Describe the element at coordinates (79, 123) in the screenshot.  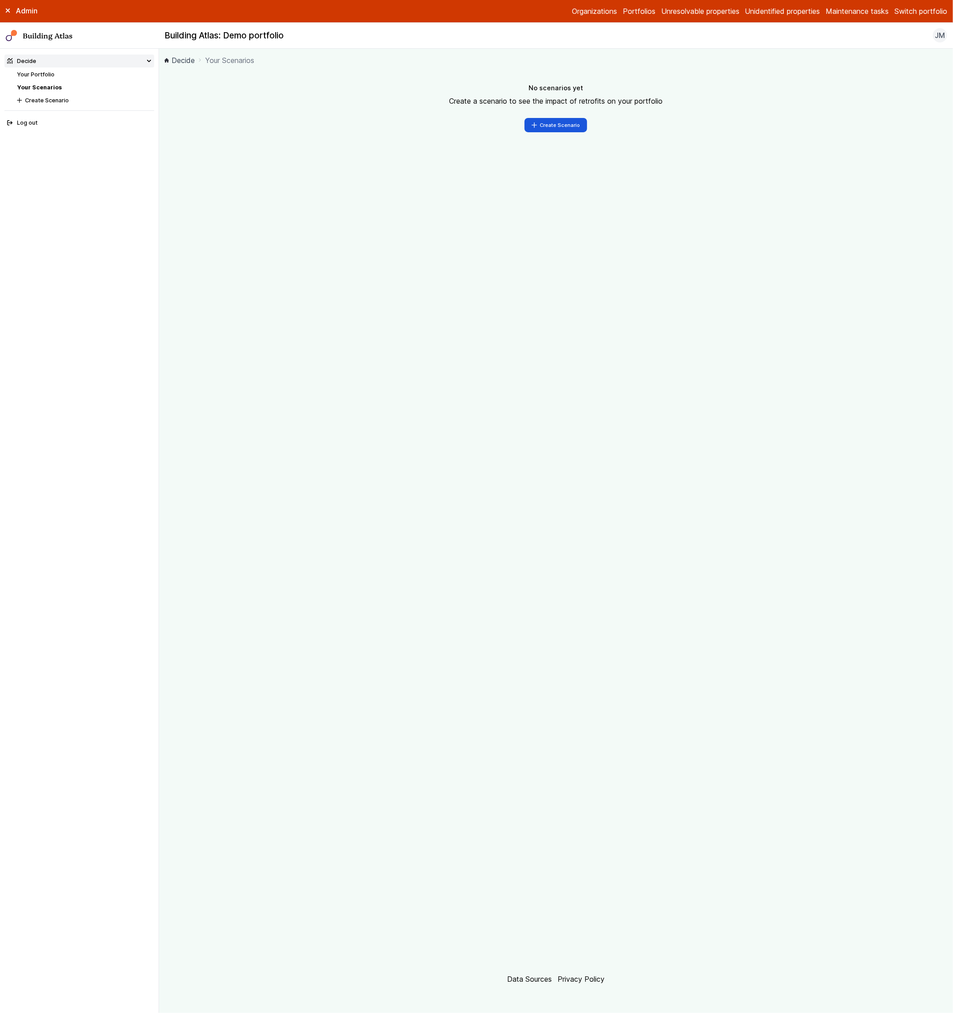
I see `button: Log out` at that location.